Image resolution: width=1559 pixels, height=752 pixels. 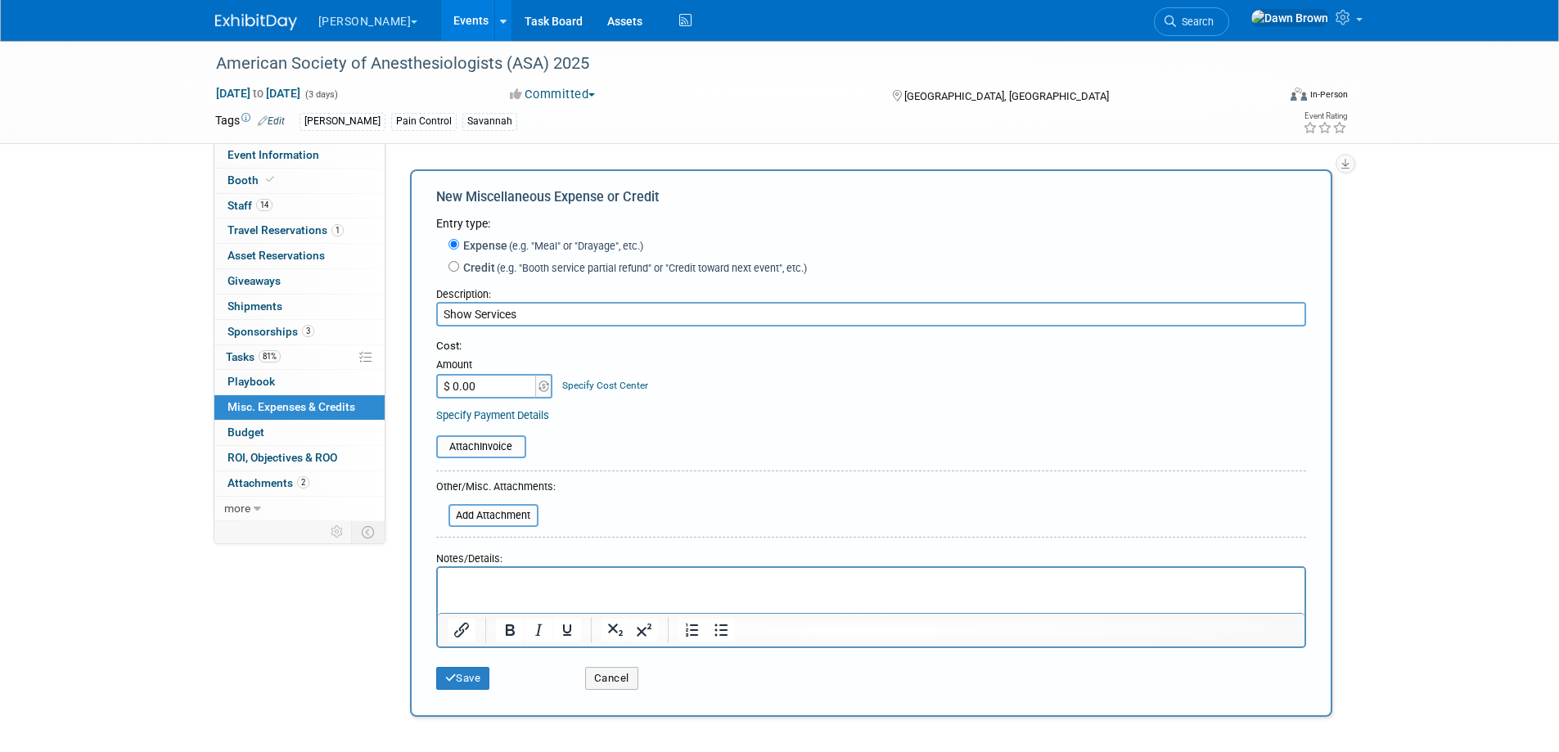 What do you see at coordinates (299, 433) in the screenshot?
I see `a: Budget` at bounding box center [299, 433].